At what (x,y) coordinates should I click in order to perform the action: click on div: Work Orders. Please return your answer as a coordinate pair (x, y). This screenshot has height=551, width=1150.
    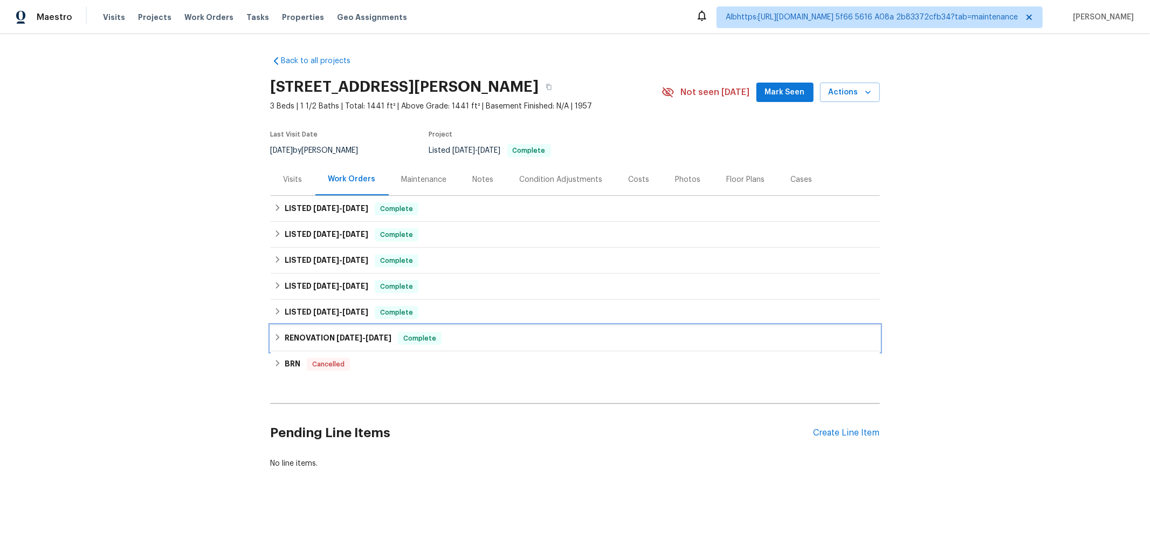
    Looking at the image, I should click on (352, 179).